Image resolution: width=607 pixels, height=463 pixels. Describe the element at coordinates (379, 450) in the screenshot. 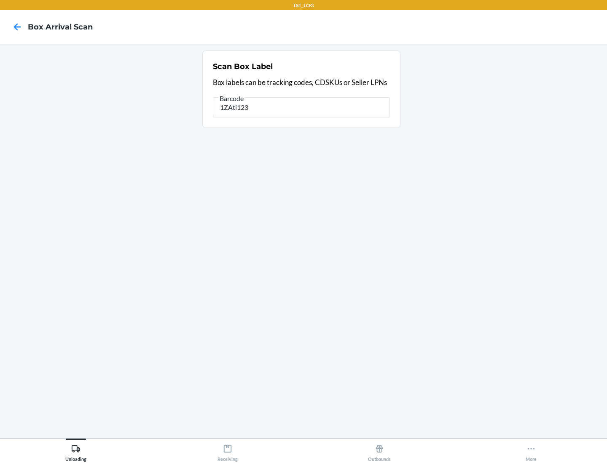

I see `button: Outbounds` at that location.